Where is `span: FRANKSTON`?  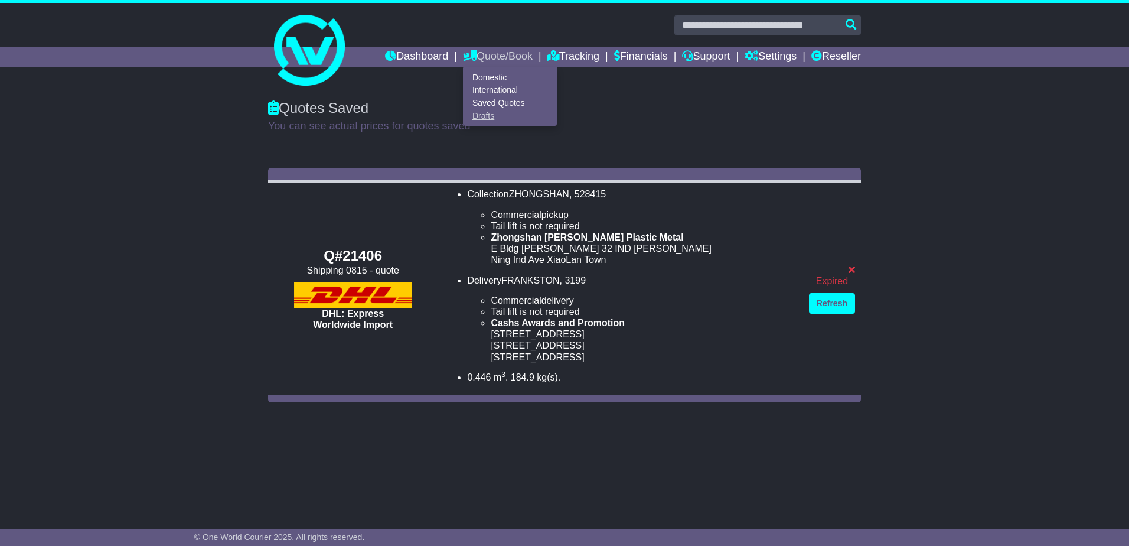 span: FRANKSTON is located at coordinates (530, 280).